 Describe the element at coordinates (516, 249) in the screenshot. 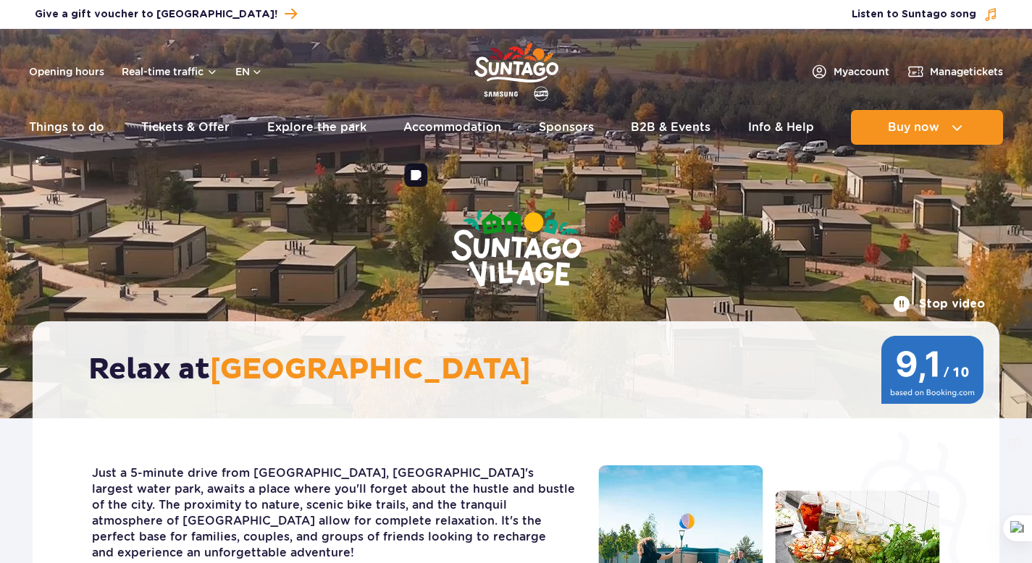

I see `img: Suntago Village` at that location.